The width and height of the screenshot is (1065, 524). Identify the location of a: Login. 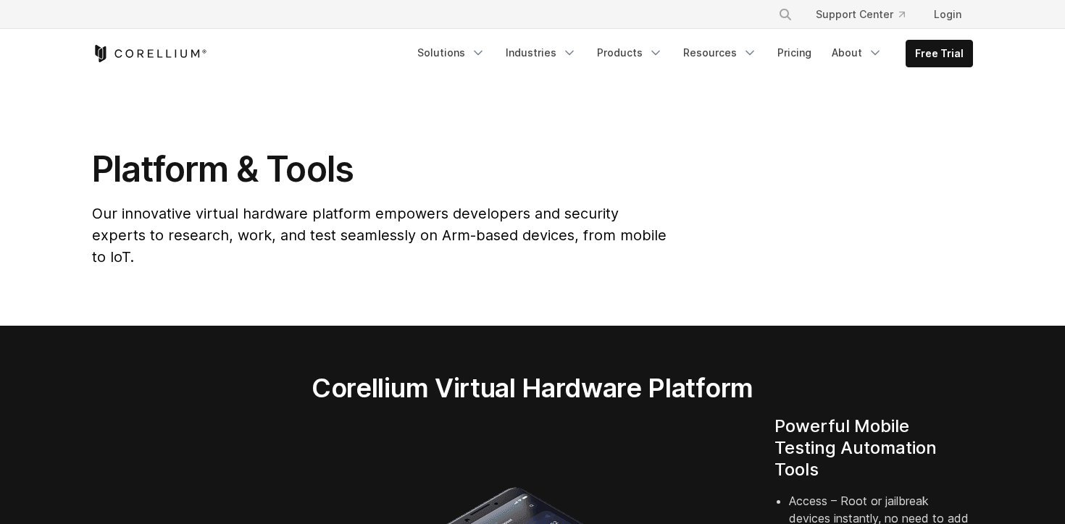
(947, 14).